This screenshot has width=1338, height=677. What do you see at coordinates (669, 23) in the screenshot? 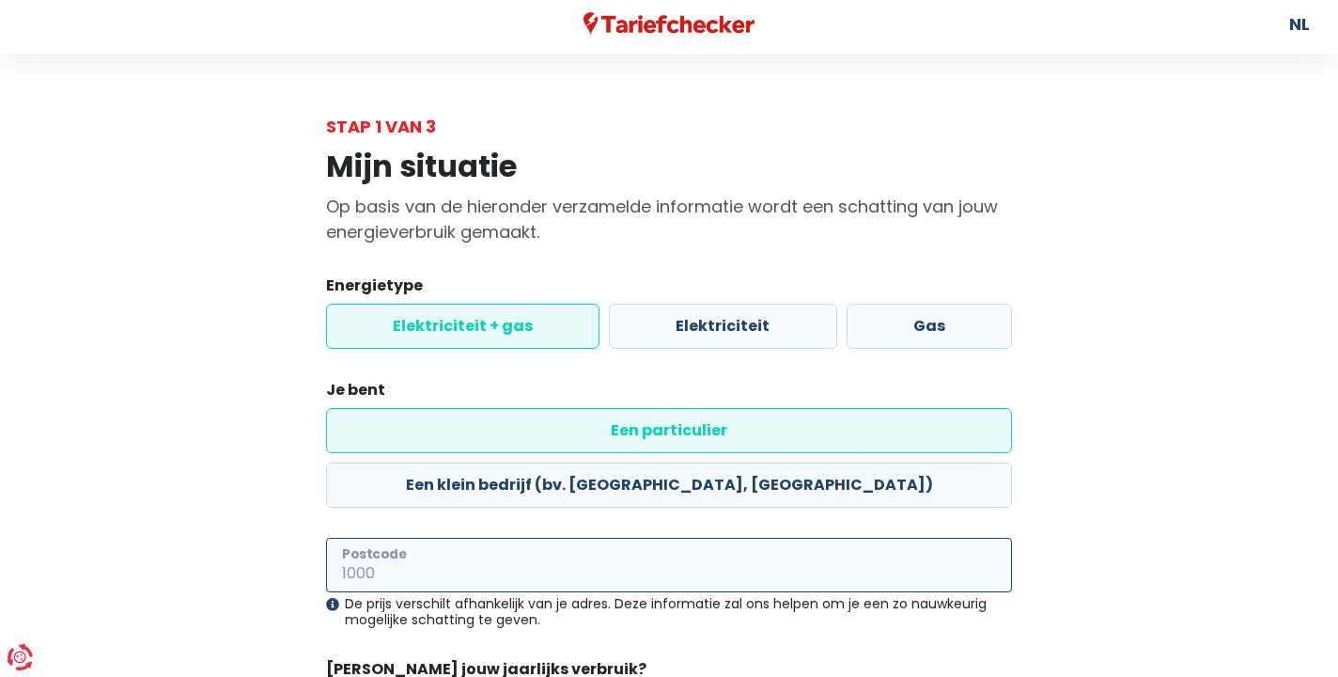
I see `img: Tariefchecker logo` at bounding box center [669, 23].